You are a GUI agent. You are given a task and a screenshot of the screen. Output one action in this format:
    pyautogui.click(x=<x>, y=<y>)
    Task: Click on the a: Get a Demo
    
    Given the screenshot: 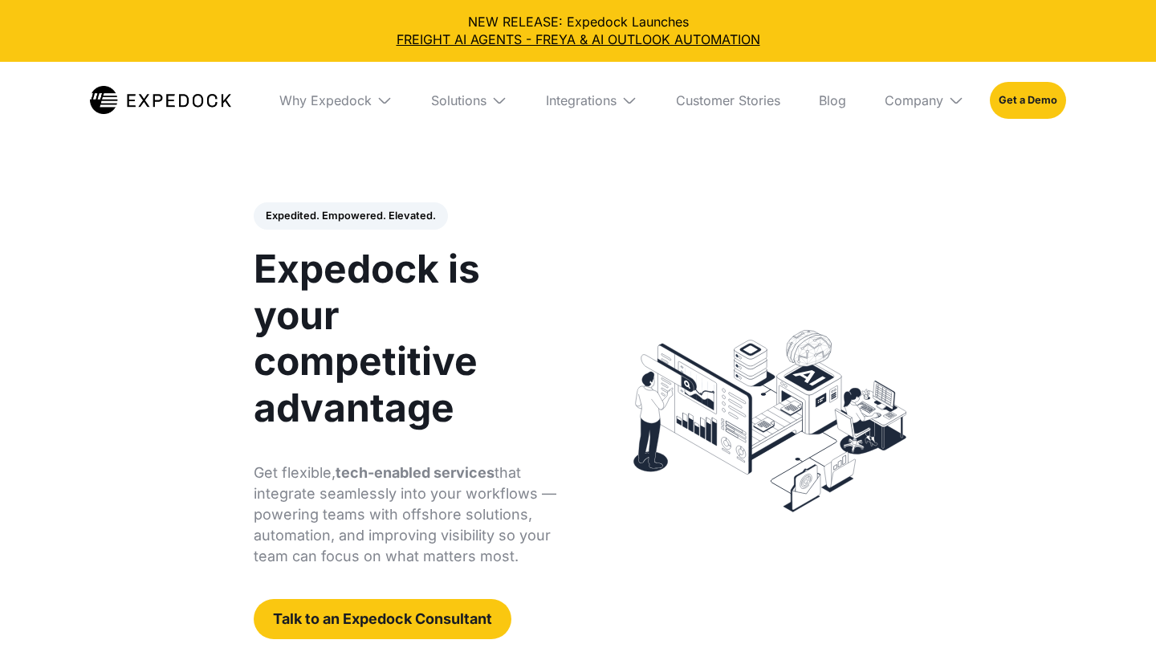 What is the action you would take?
    pyautogui.click(x=1028, y=100)
    